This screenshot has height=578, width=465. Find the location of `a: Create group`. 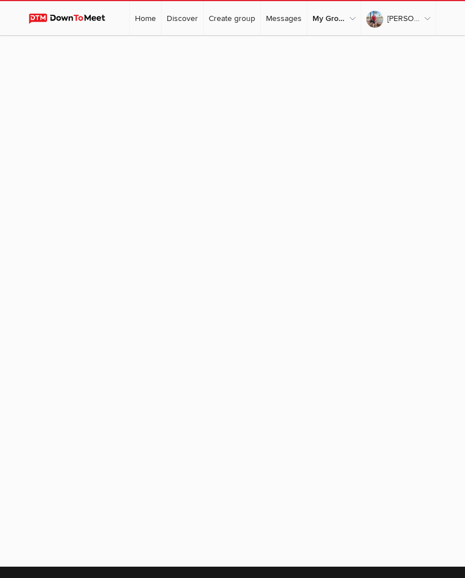

a: Create group is located at coordinates (232, 18).